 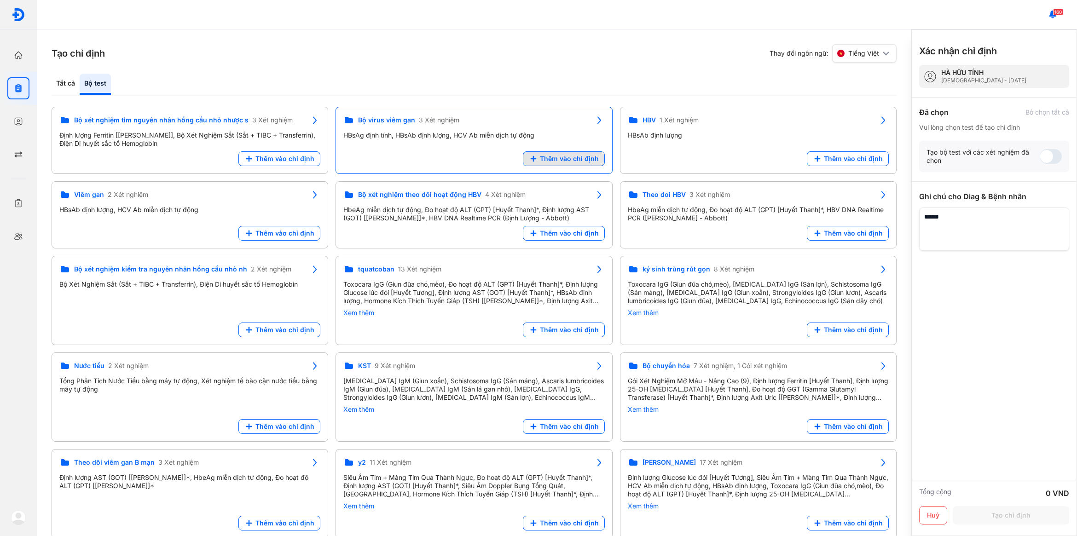 What do you see at coordinates (864, 53) in the screenshot?
I see `span: Tiếng Việt` at bounding box center [864, 53].